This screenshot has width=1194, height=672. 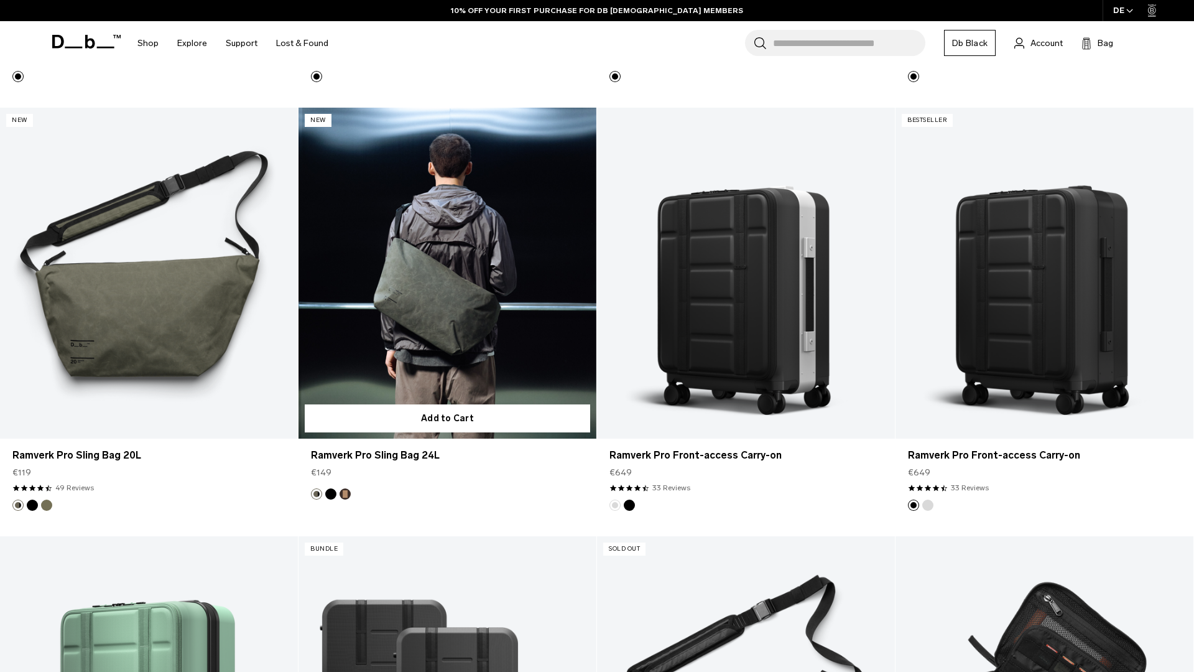 What do you see at coordinates (345, 494) in the screenshot?
I see `button: Espresso` at bounding box center [345, 494].